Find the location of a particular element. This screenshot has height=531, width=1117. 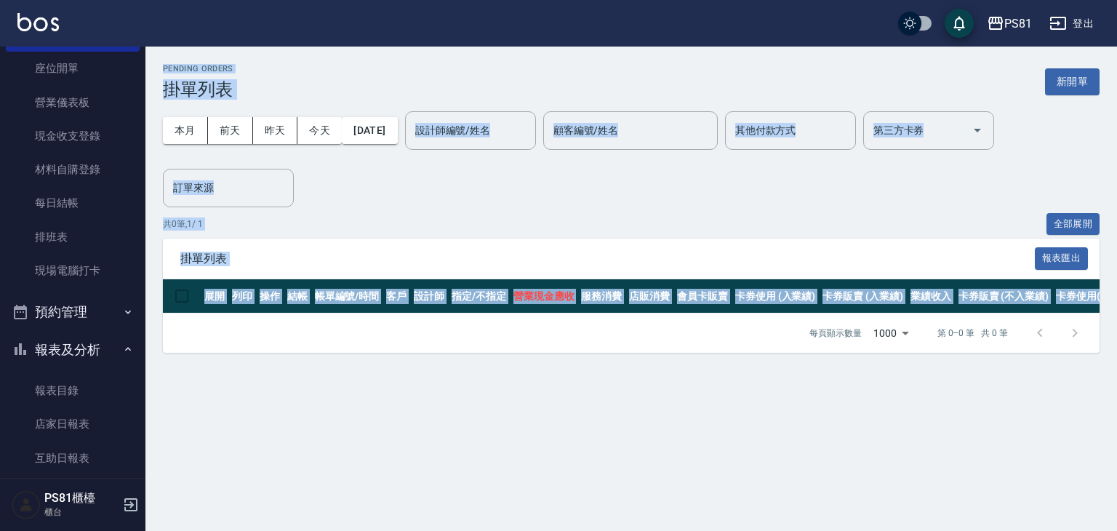

th: 服務消費 is located at coordinates (601, 296).